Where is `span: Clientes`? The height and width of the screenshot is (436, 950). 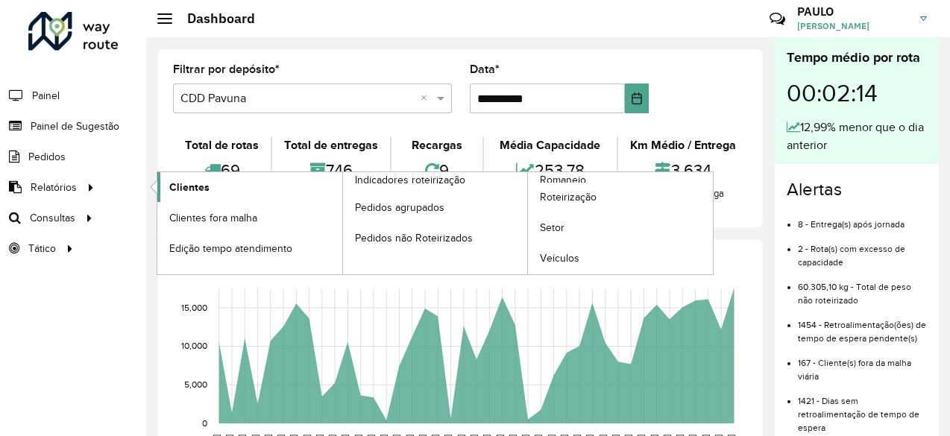 span: Clientes is located at coordinates (189, 187).